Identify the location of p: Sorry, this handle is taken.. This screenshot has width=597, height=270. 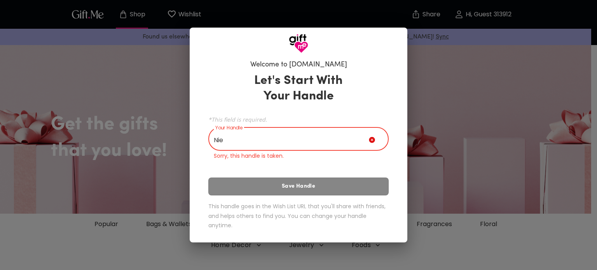
(298, 156).